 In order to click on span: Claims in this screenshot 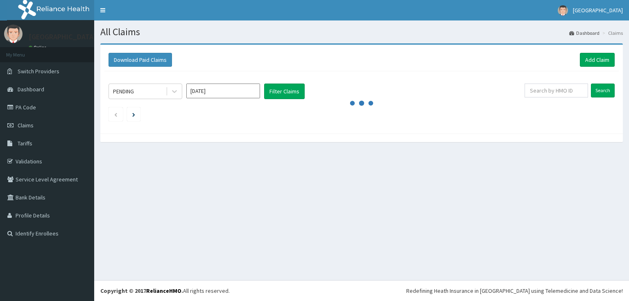, I will do `click(25, 125)`.